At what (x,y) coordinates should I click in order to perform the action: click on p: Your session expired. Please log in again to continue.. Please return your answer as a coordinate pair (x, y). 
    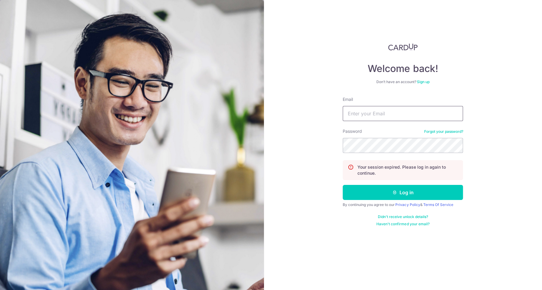
    Looking at the image, I should click on (408, 170).